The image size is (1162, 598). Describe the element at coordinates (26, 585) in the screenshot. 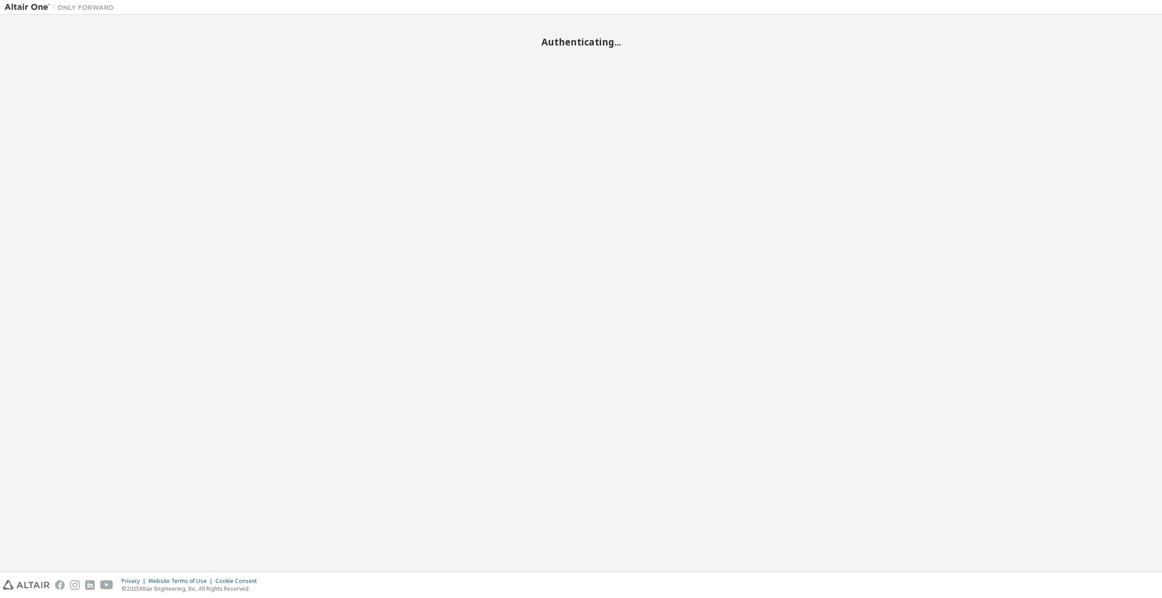

I see `img: altair_logo.svg` at that location.